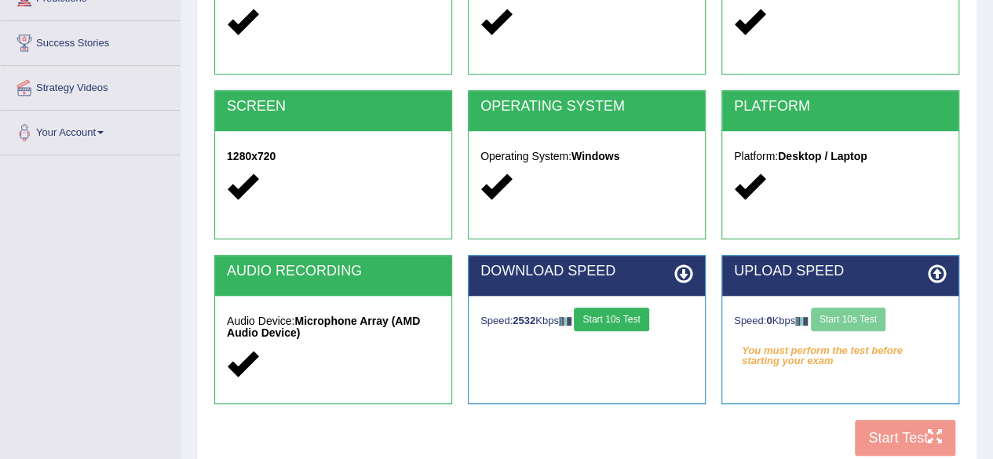 The image size is (993, 459). I want to click on a: Success Stories, so click(90, 41).